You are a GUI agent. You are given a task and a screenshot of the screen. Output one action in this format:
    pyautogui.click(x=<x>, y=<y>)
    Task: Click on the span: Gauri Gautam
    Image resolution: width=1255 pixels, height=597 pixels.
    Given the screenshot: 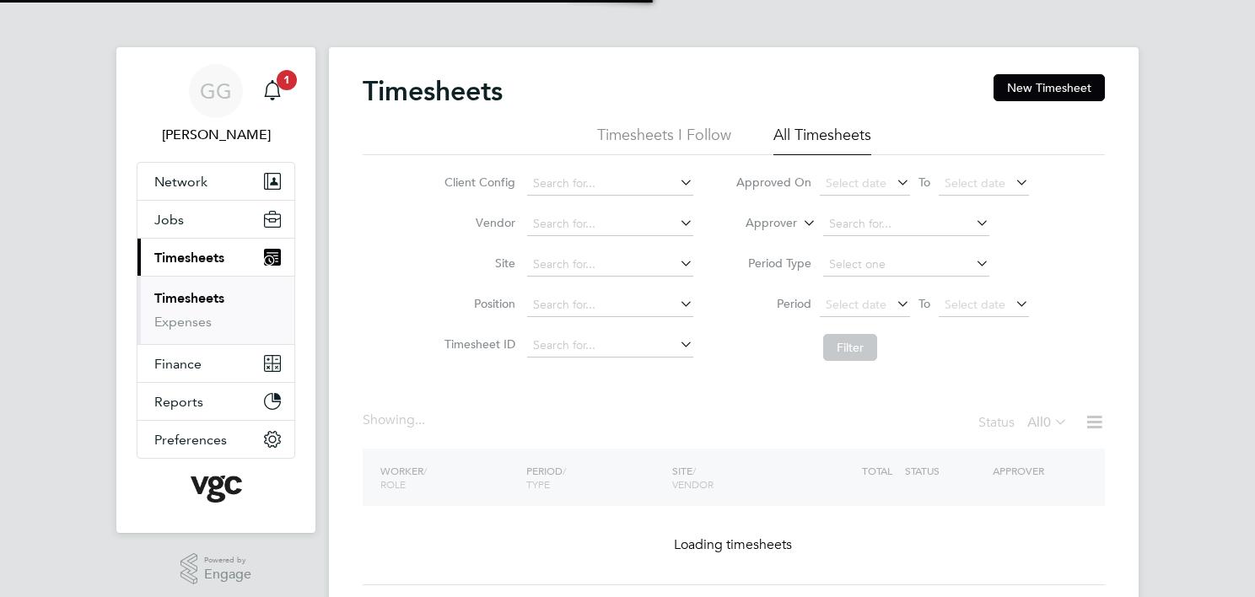 What is the action you would take?
    pyautogui.click(x=216, y=135)
    